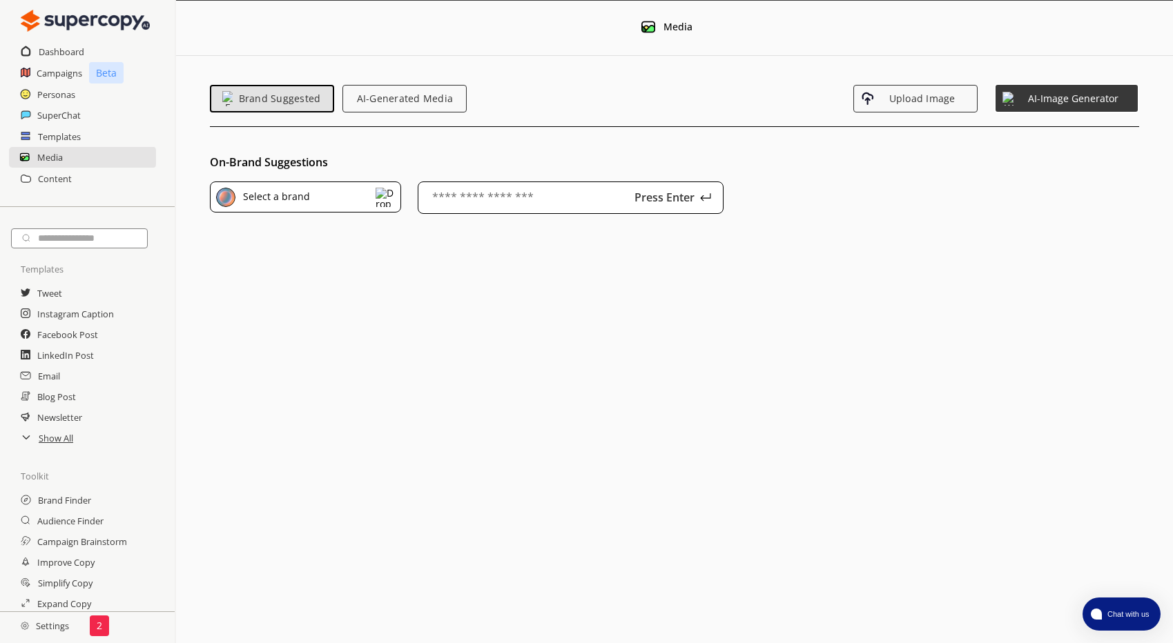  I want to click on a: Improve Copy, so click(66, 563).